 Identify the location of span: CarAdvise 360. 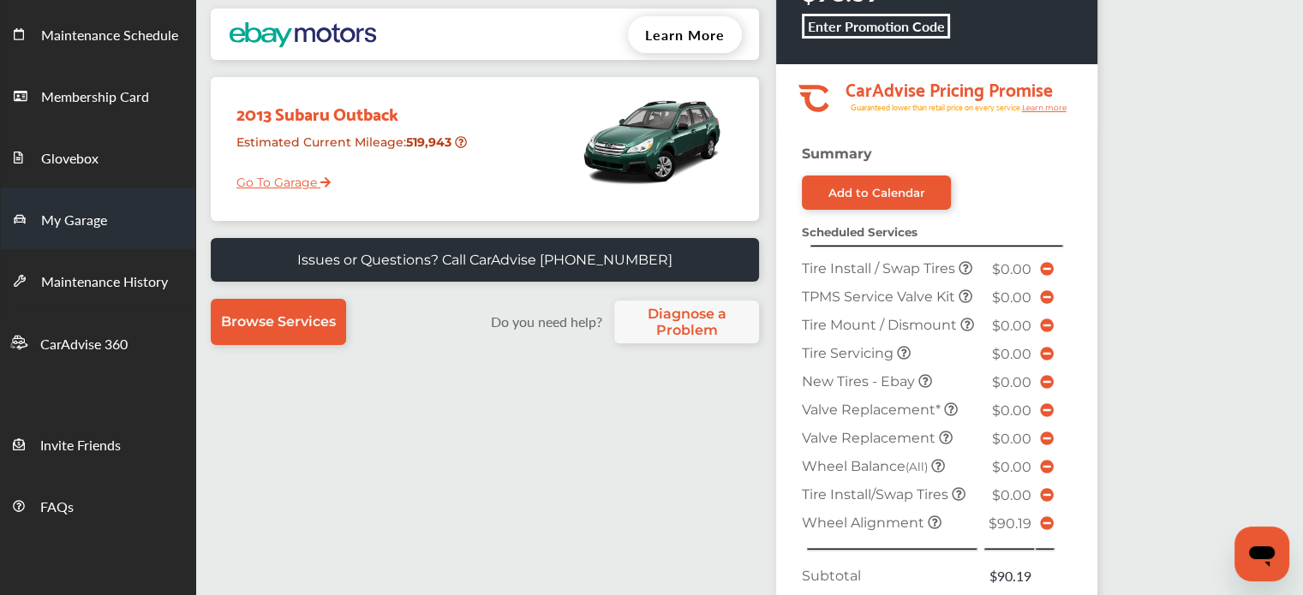
(84, 345).